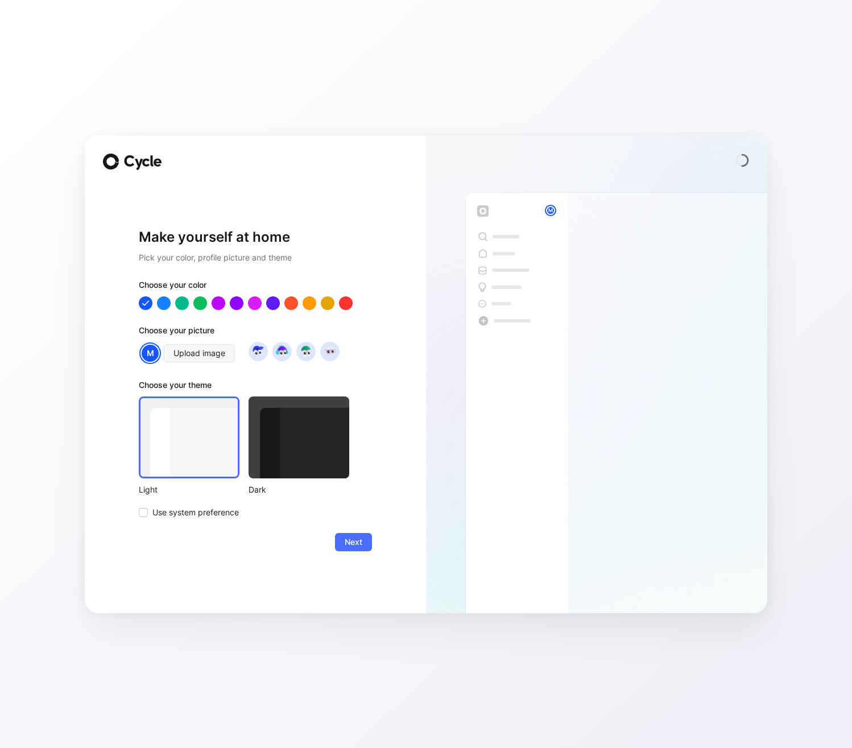 This screenshot has width=852, height=748. Describe the element at coordinates (353, 542) in the screenshot. I see `button: Next` at that location.